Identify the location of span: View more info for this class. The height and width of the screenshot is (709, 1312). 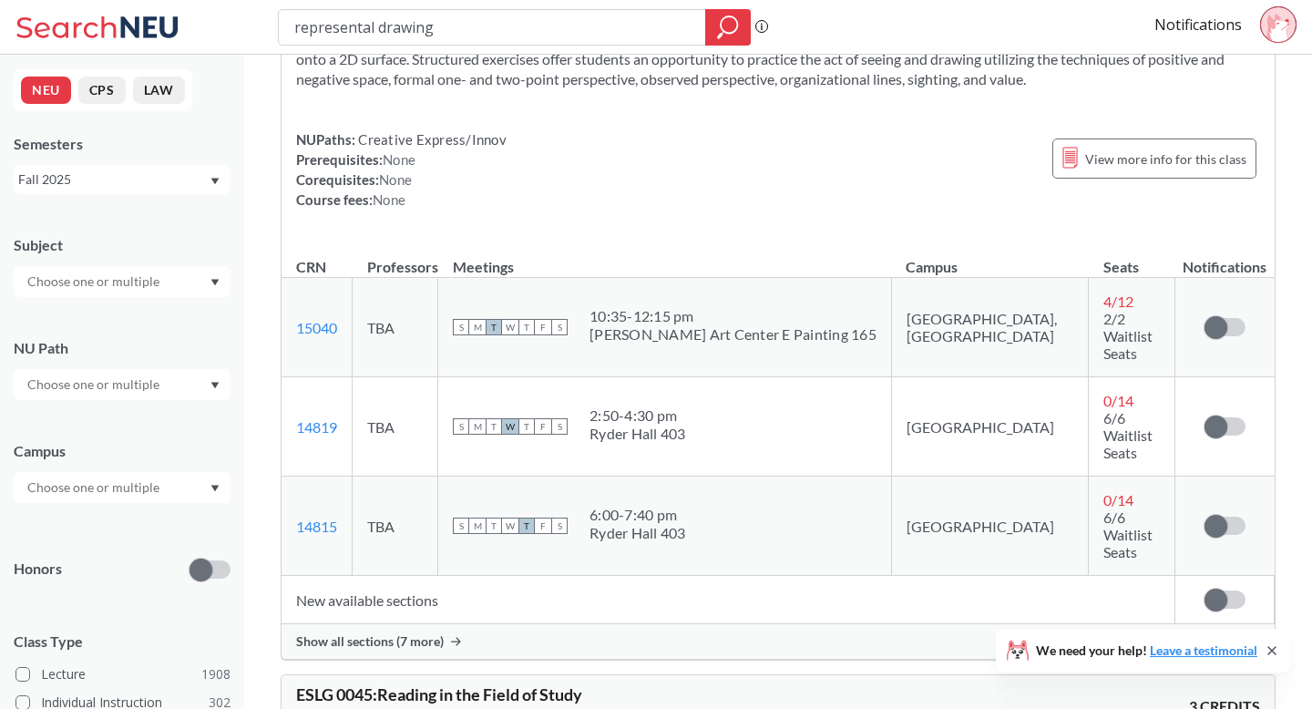
(1165, 159).